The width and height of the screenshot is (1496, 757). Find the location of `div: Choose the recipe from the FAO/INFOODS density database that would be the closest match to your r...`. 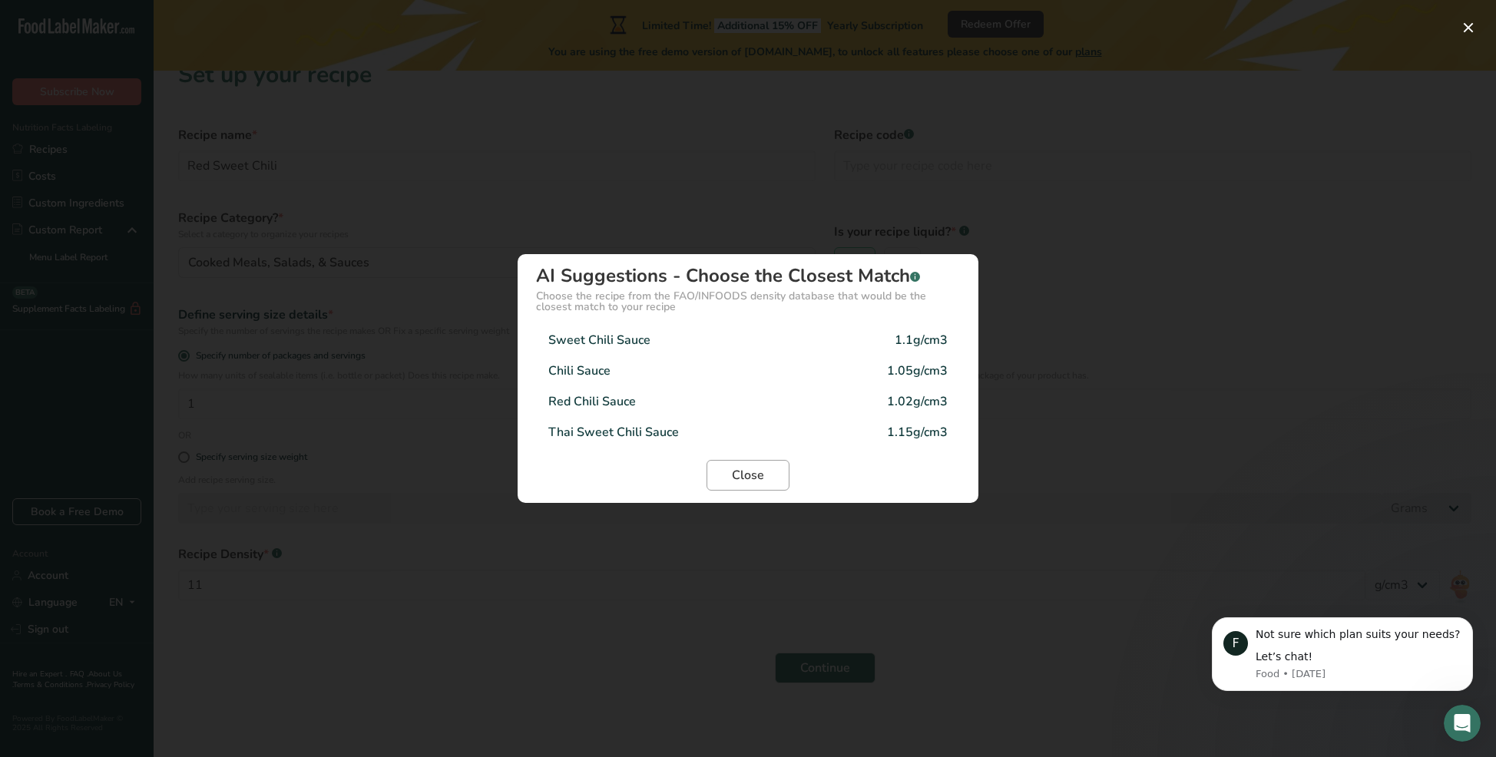

div: Choose the recipe from the FAO/INFOODS density database that would be the closest match to your r... is located at coordinates (748, 302).